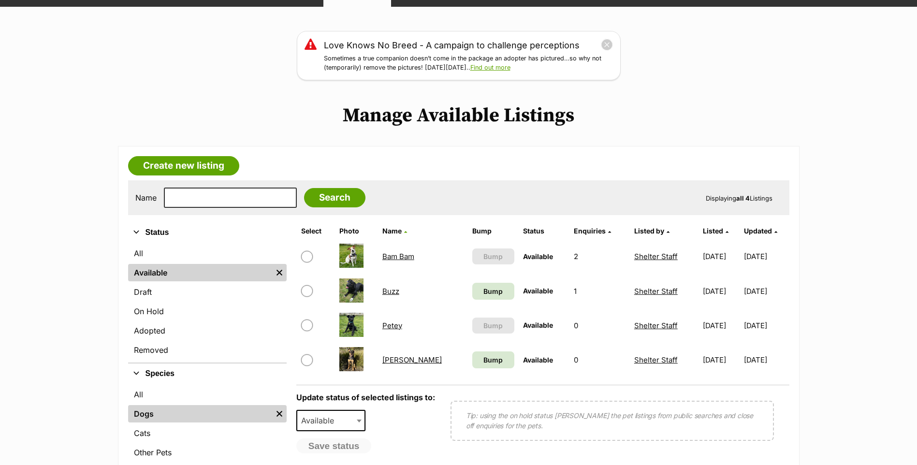 The height and width of the screenshot is (465, 917). I want to click on button: Save status, so click(334, 446).